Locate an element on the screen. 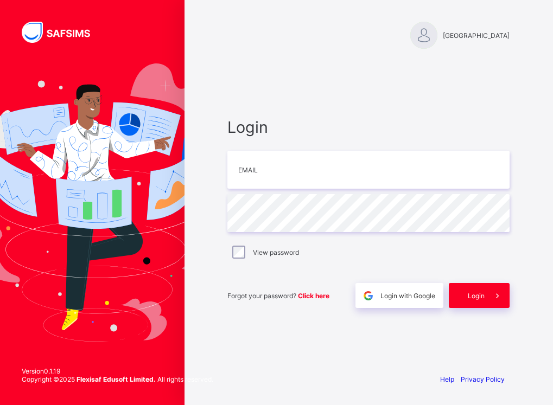 Image resolution: width=553 pixels, height=405 pixels. strong: Flexisaf Edusoft Limited. is located at coordinates (116, 379).